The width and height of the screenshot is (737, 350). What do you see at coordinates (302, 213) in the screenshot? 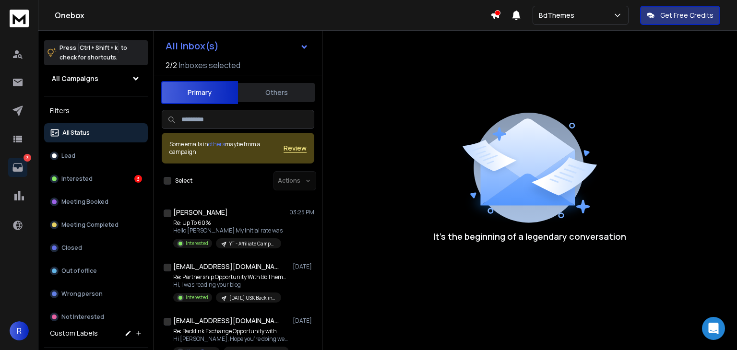
I see `p: 03:25 PM` at bounding box center [302, 213].